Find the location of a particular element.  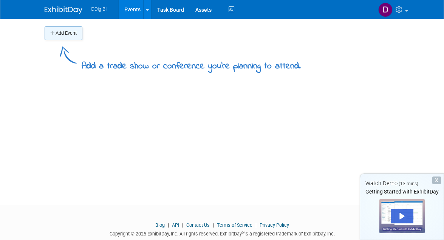

img: ExhibitDay is located at coordinates (64, 10).